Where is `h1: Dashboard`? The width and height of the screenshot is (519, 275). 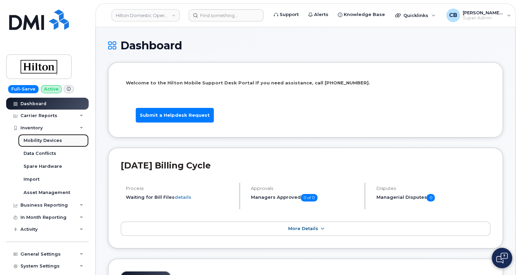 h1: Dashboard is located at coordinates (305, 45).